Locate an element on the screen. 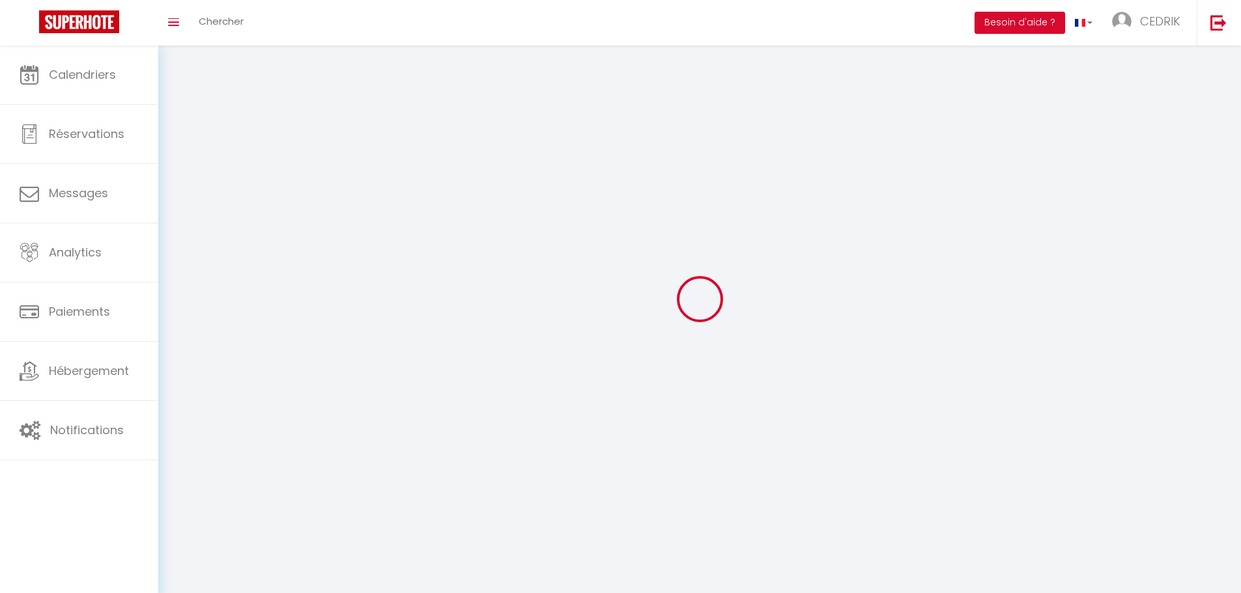 The height and width of the screenshot is (593, 1241). span: Notifications is located at coordinates (87, 430).